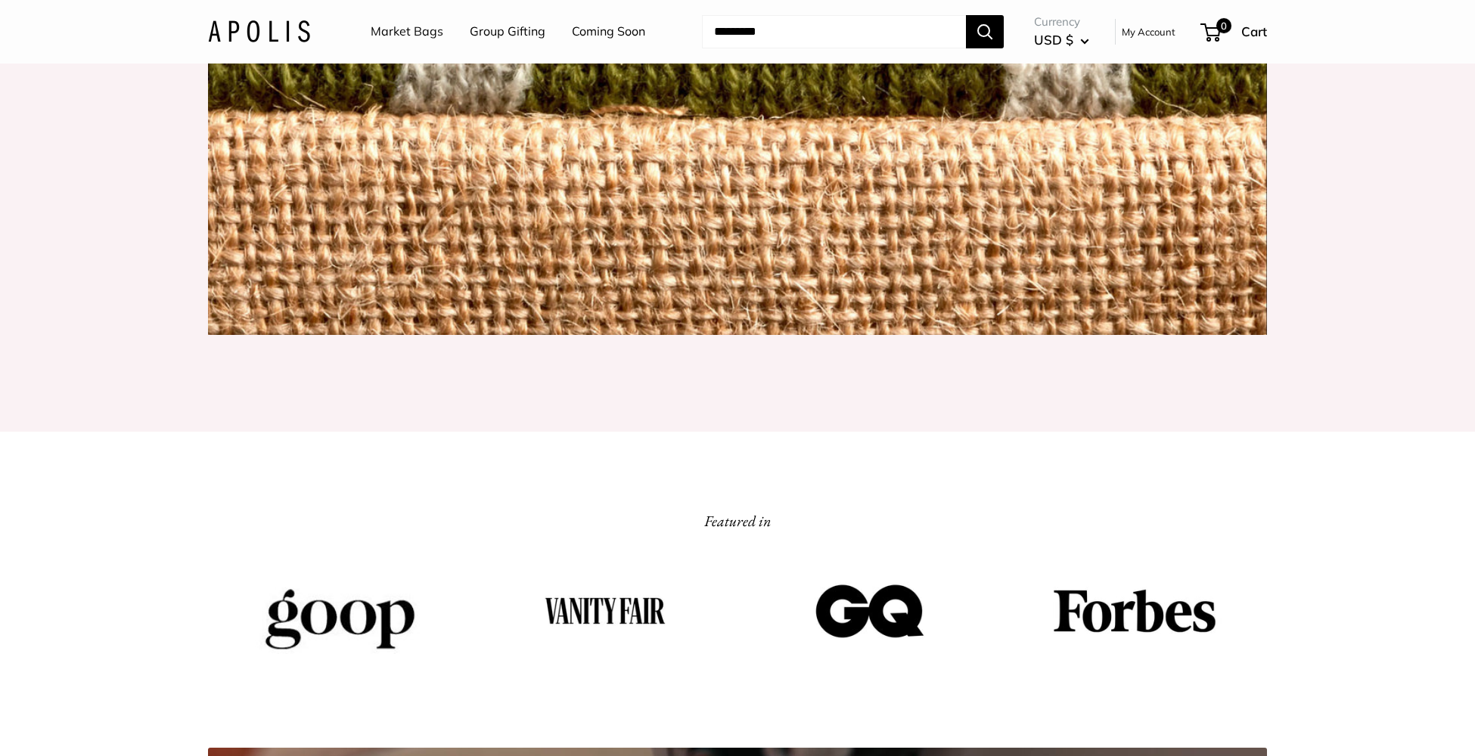  What do you see at coordinates (508, 32) in the screenshot?
I see `a: Group Gifting` at bounding box center [508, 32].